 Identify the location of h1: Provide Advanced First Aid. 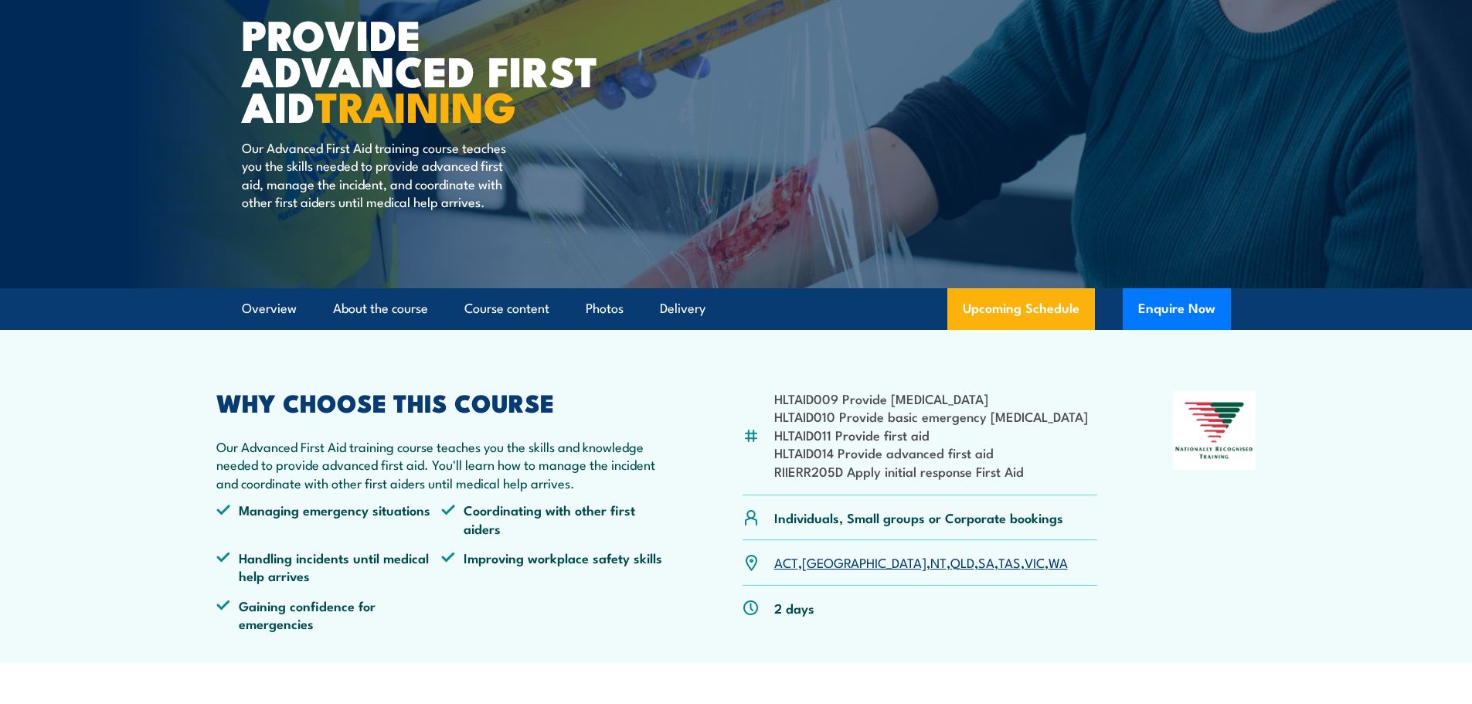
(433, 70).